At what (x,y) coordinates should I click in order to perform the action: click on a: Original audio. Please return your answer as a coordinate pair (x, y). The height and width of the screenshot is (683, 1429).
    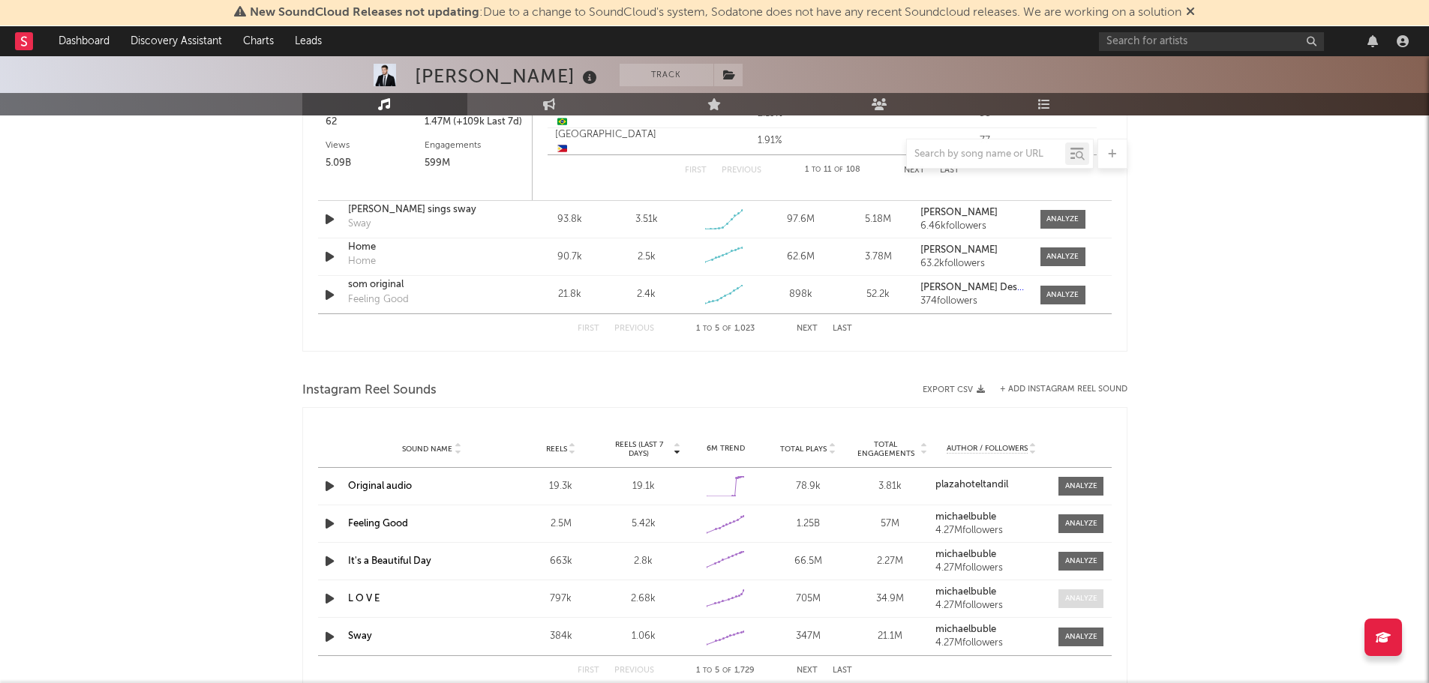
    Looking at the image, I should click on (380, 486).